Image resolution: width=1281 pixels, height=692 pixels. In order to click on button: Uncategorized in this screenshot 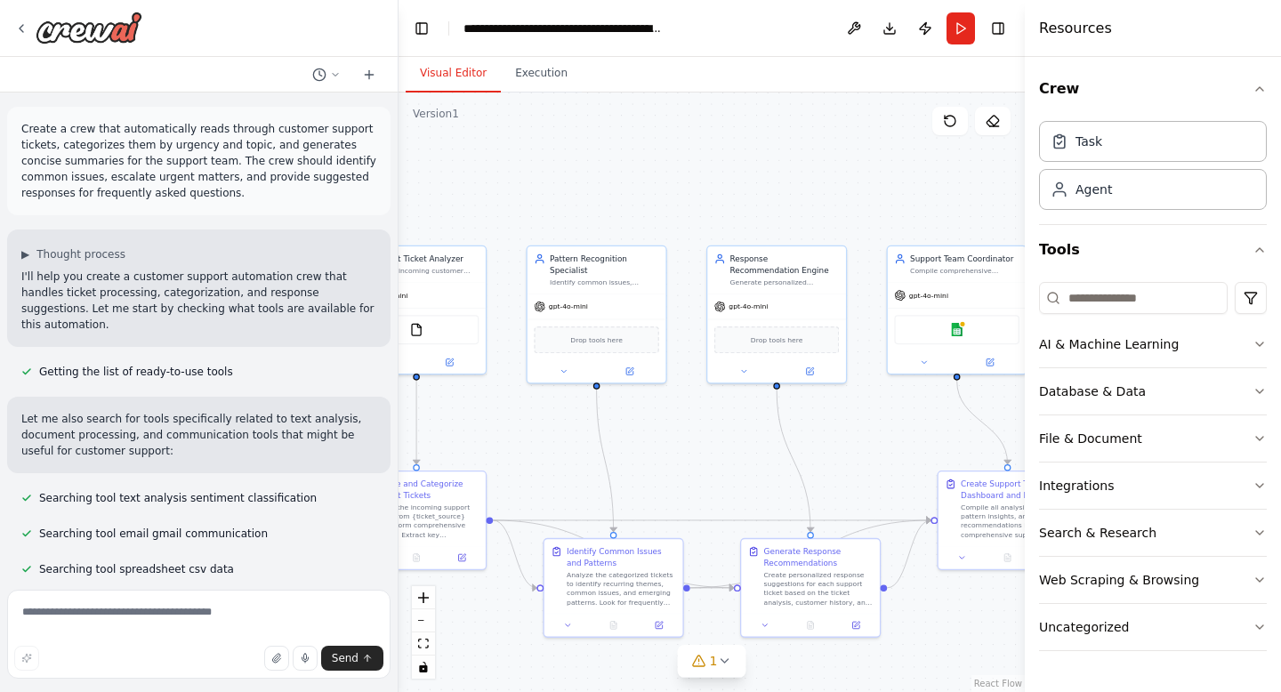, I will do `click(1152, 627)`.